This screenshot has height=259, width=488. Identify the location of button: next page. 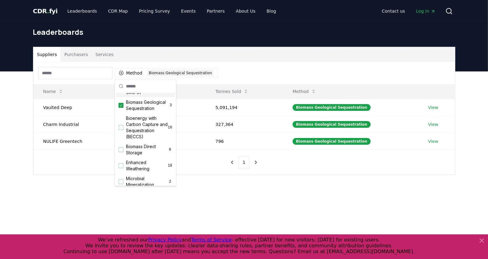
(256, 163).